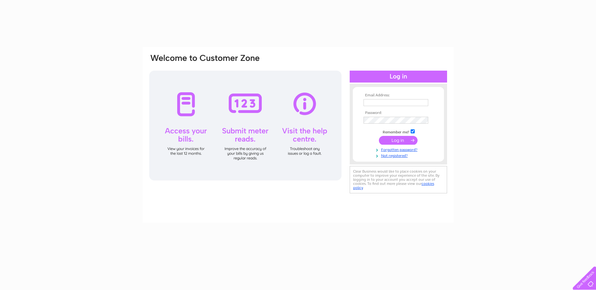 Image resolution: width=596 pixels, height=290 pixels. I want to click on a: Not registered?, so click(399, 155).